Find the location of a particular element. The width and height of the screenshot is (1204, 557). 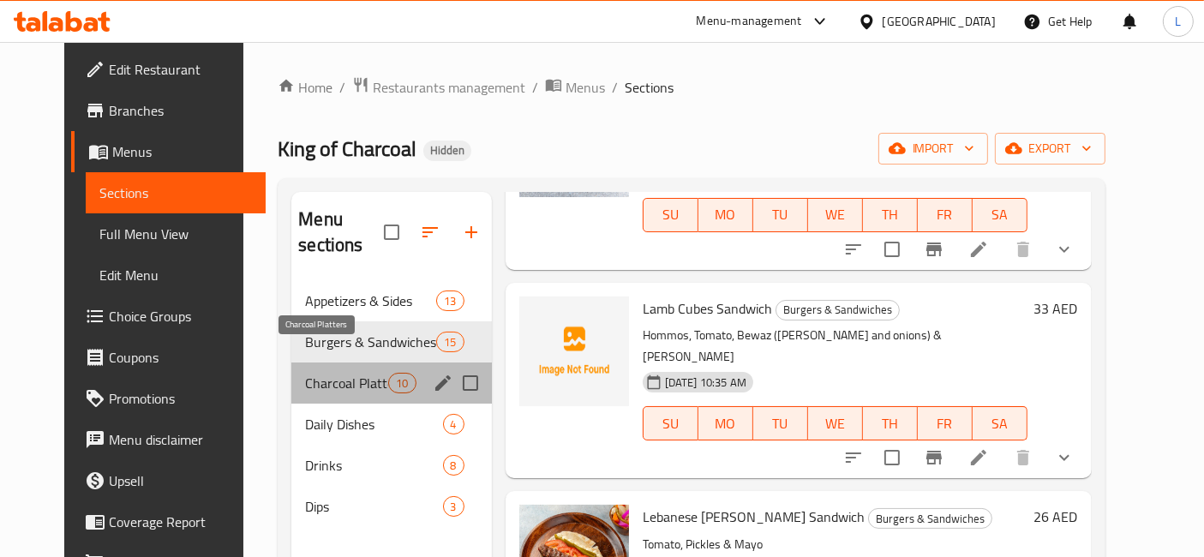

span: 15 is located at coordinates (450, 342).